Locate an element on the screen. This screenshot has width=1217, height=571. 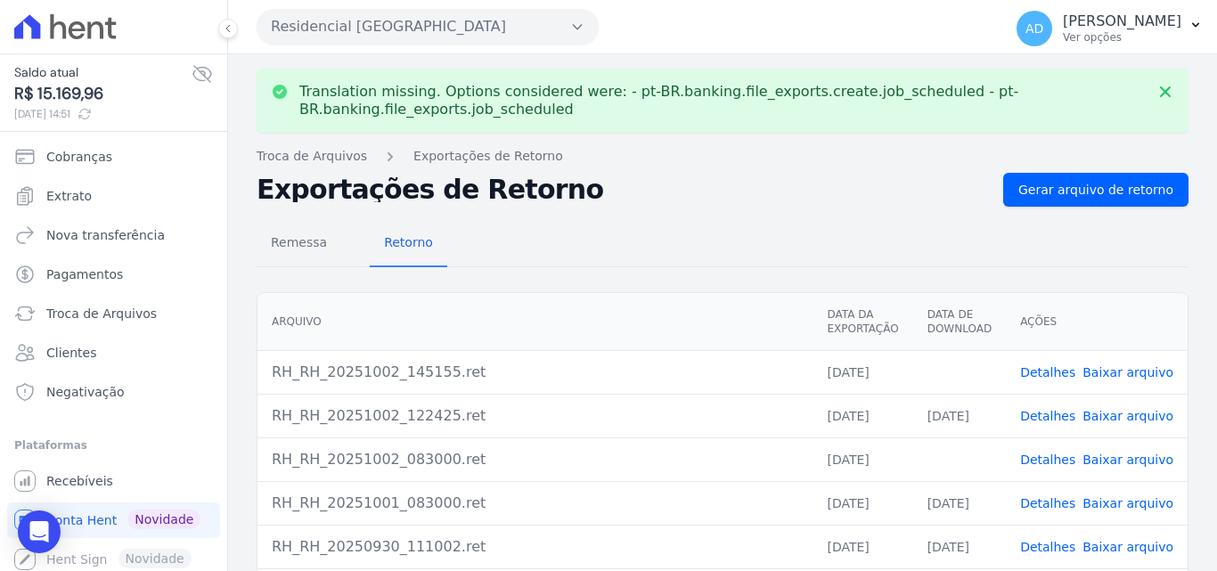
th: Arquivo is located at coordinates (535, 322).